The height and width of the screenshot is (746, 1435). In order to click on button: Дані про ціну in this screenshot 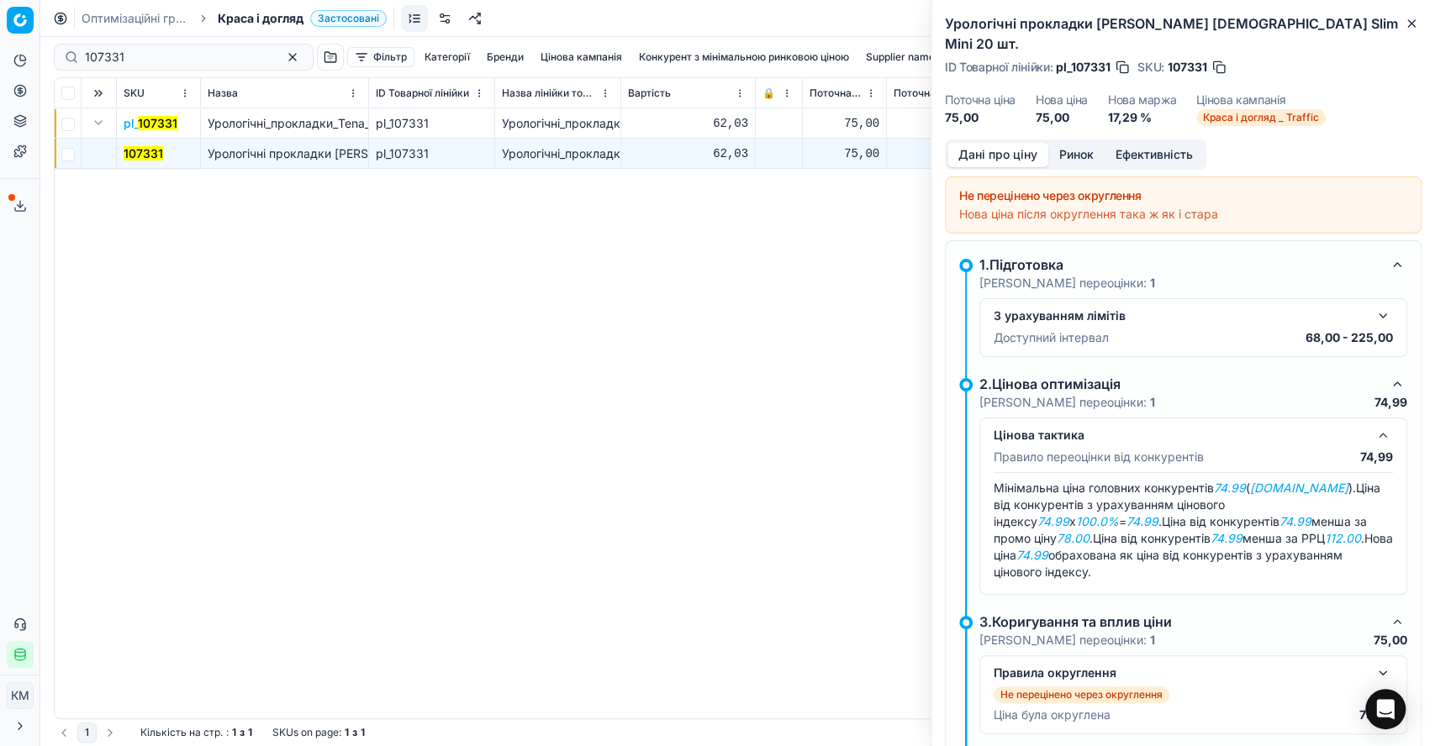, I will do `click(998, 155)`.